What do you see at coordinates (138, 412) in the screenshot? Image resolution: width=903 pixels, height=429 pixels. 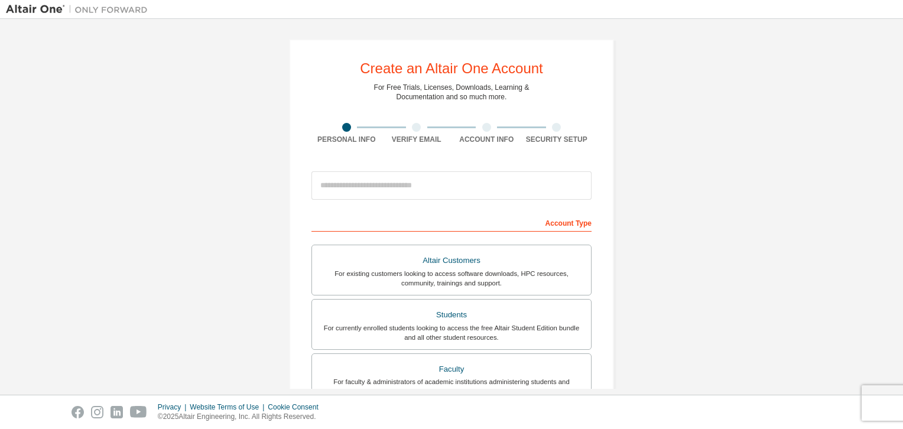 I see `img: youtube.svg` at bounding box center [138, 412].